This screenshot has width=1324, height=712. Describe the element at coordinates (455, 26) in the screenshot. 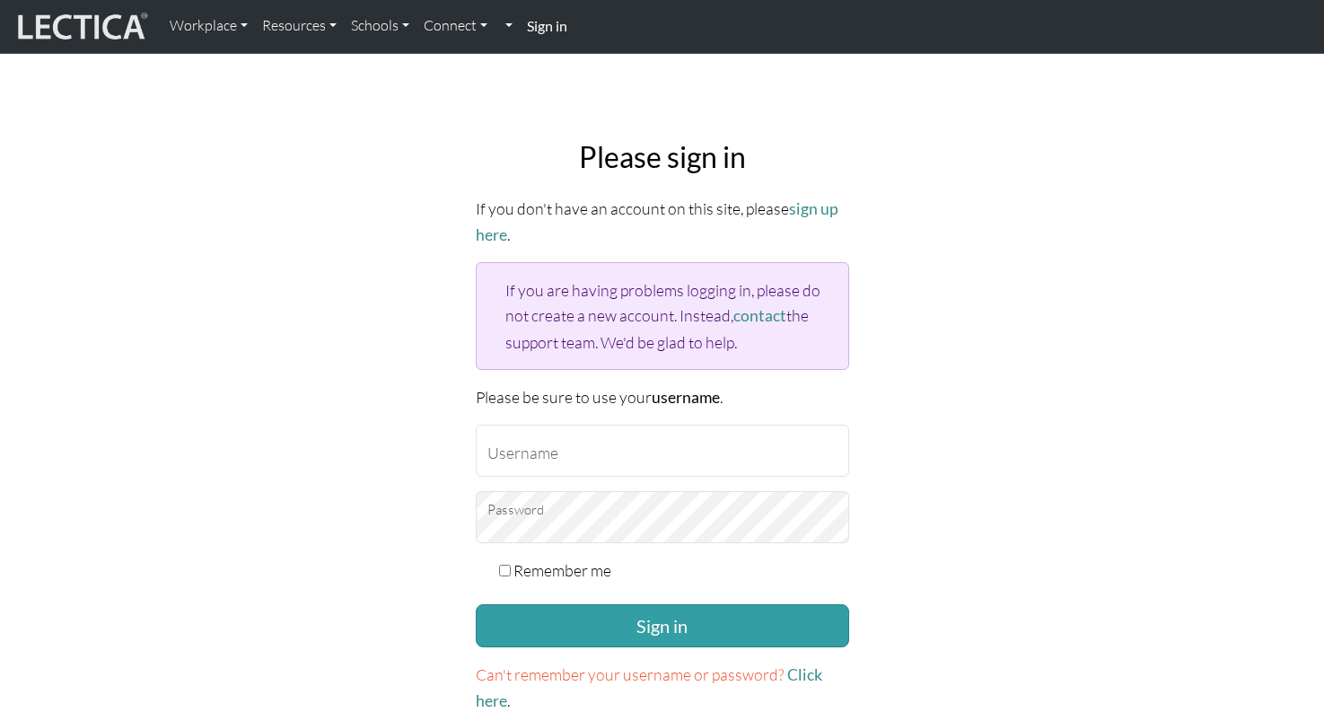

I see `a: Connect` at that location.